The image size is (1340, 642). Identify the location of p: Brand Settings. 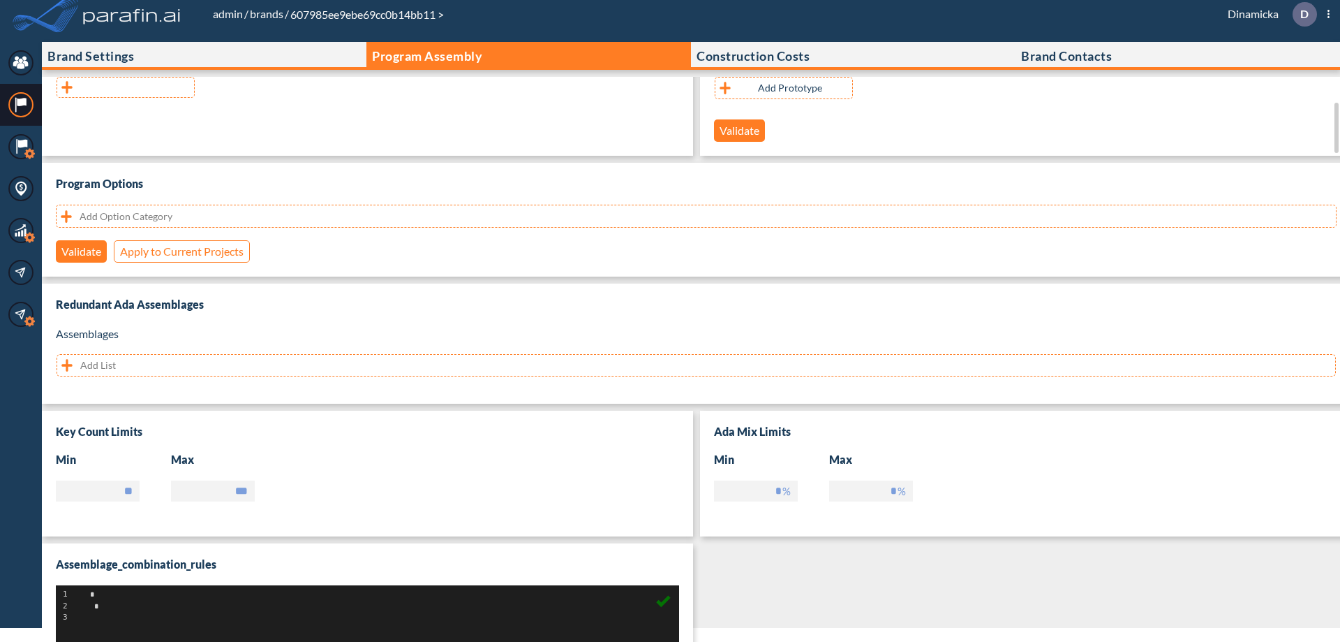
(91, 56).